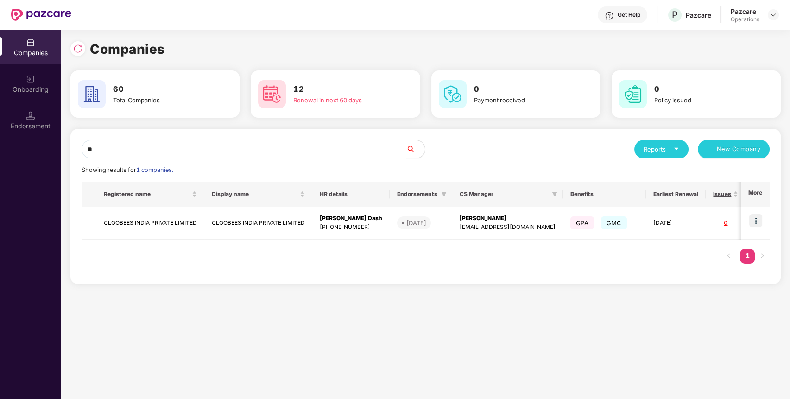 The height and width of the screenshot is (399, 790). What do you see at coordinates (762, 256) in the screenshot?
I see `button: right` at bounding box center [762, 256].